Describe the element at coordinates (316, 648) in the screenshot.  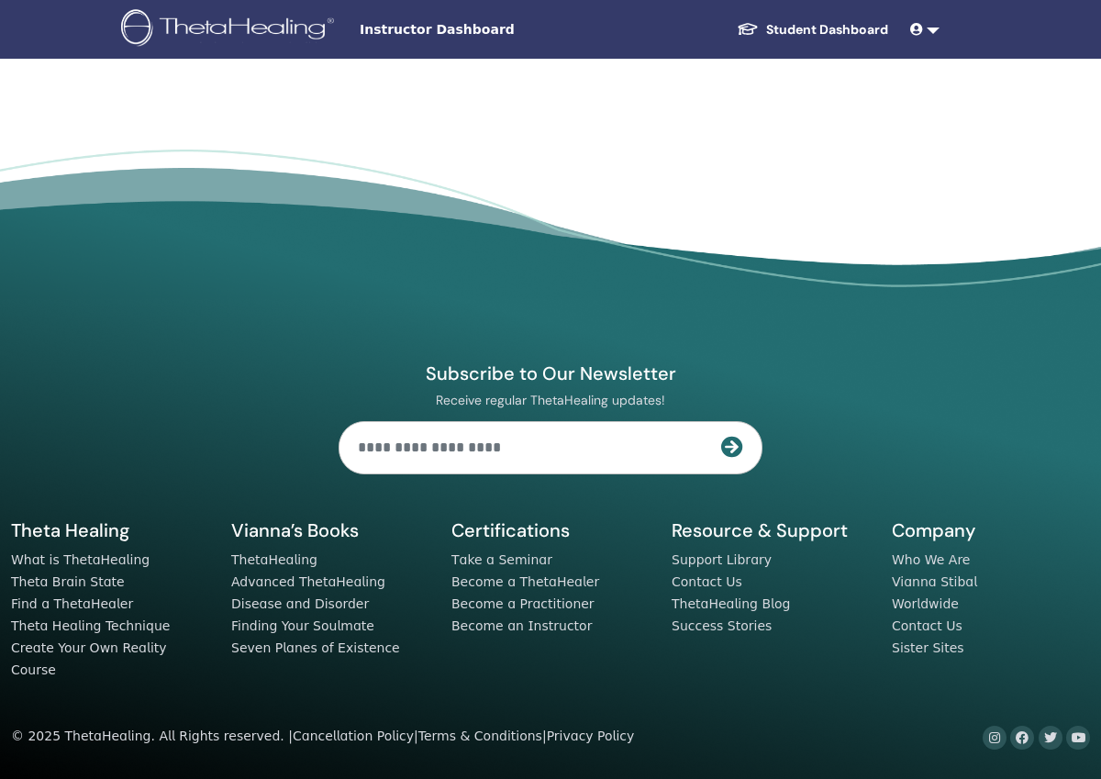
I see `a: Seven Planes of Existence` at that location.